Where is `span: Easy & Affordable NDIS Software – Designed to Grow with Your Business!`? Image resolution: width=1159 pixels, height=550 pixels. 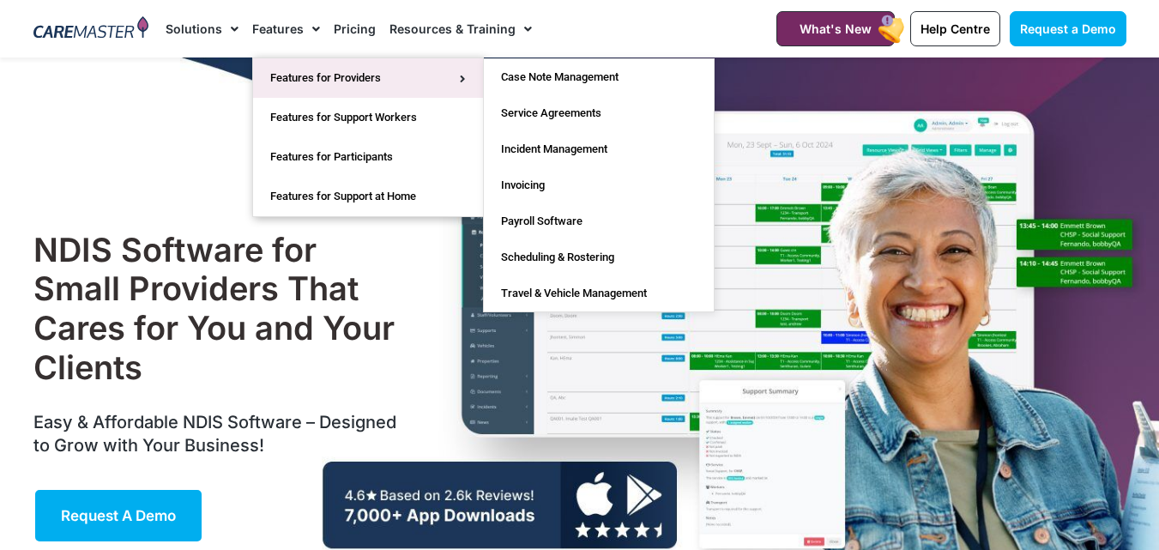
span: Easy & Affordable NDIS Software – Designed to Grow with Your Business! is located at coordinates (215, 433).